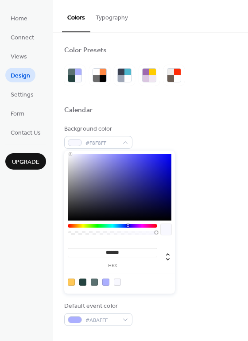  I want to click on span: #F8F8FF, so click(102, 143).